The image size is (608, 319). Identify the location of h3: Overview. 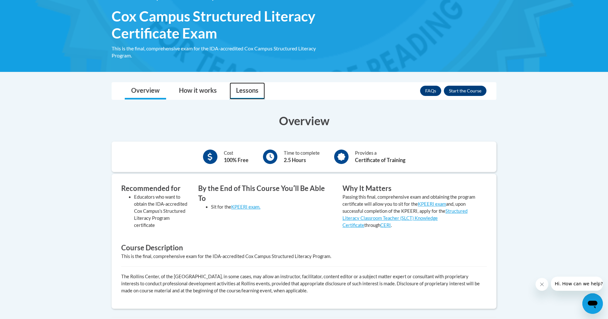
(304, 120).